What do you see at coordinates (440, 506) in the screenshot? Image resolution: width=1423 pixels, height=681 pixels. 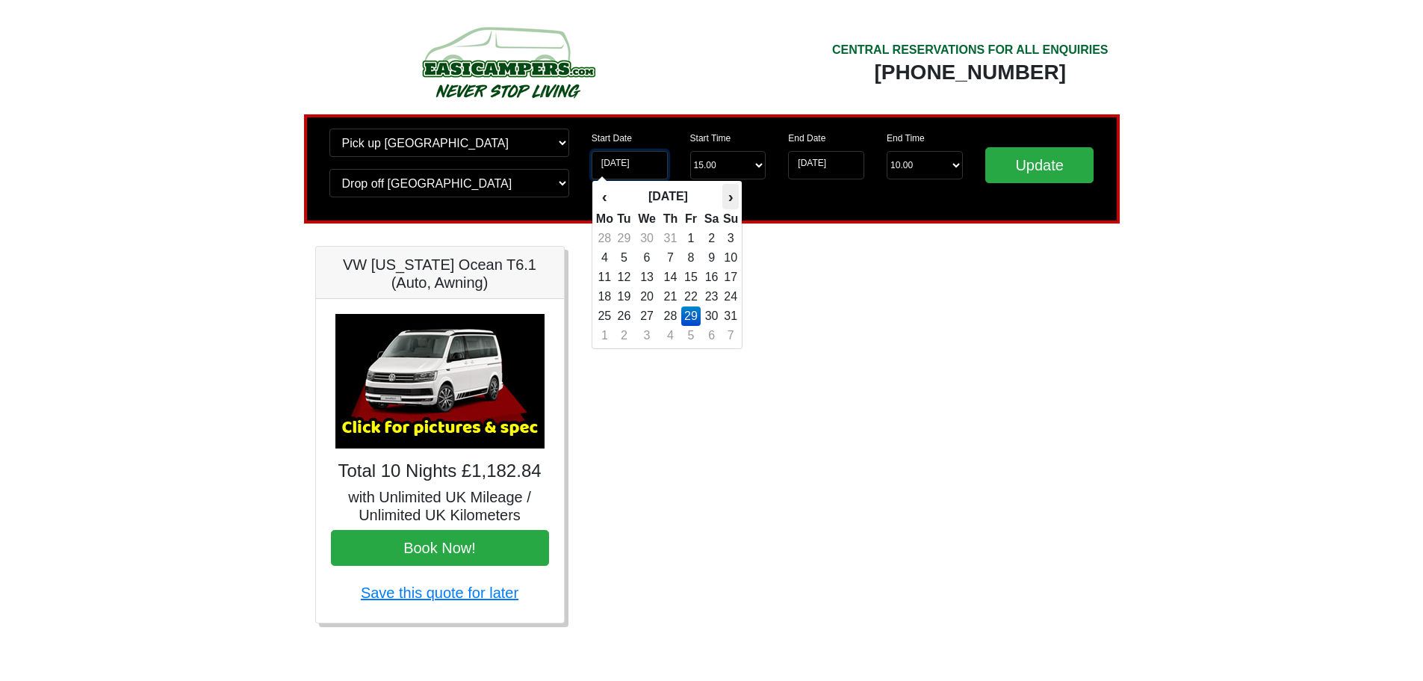 I see `h5: with Unlimited UK Mileage / Unlimited UK Kilometers` at bounding box center [440, 506].